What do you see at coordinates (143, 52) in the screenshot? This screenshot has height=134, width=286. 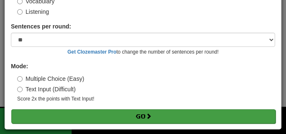 I see `small: to change the number of sentences per round!` at bounding box center [143, 52].